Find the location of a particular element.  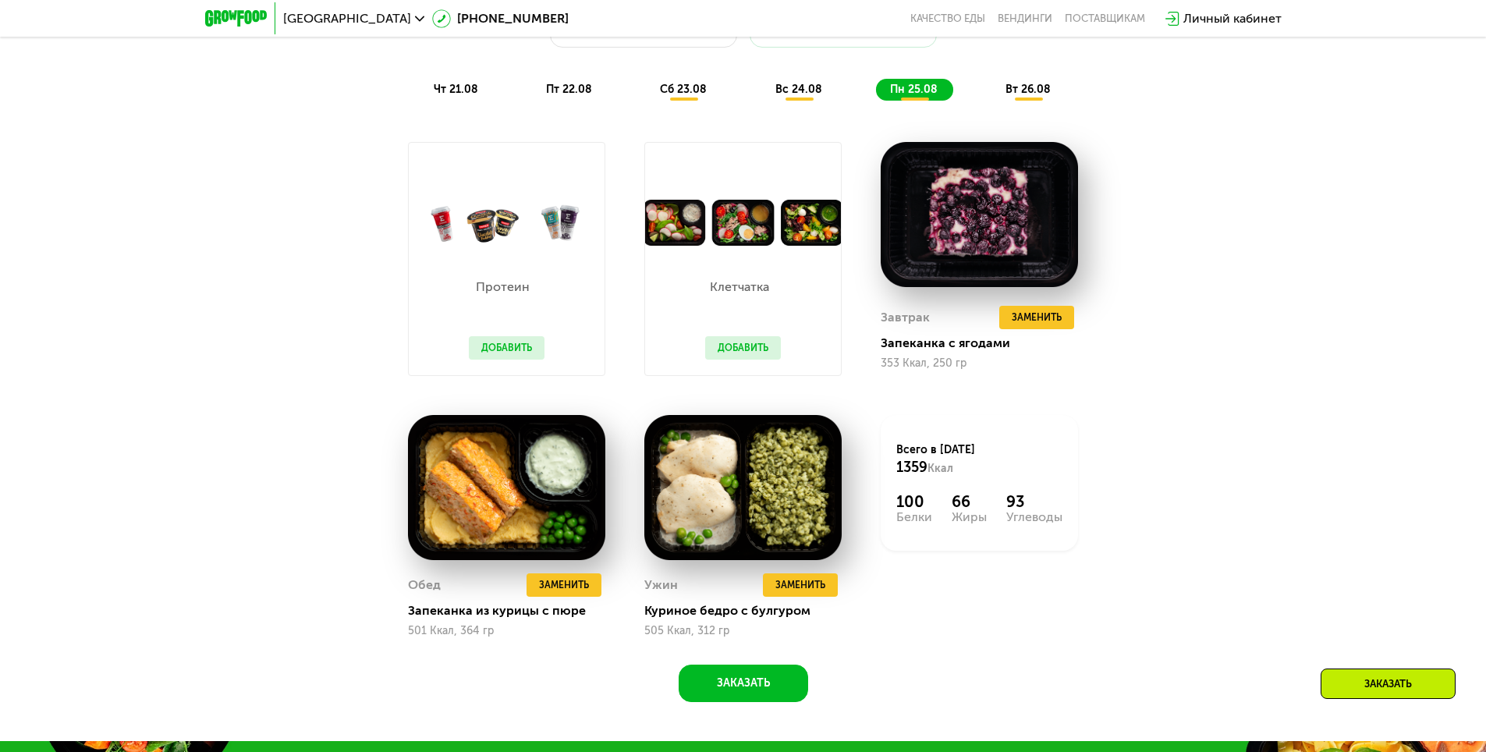

p: Клетчатка is located at coordinates (739, 287).